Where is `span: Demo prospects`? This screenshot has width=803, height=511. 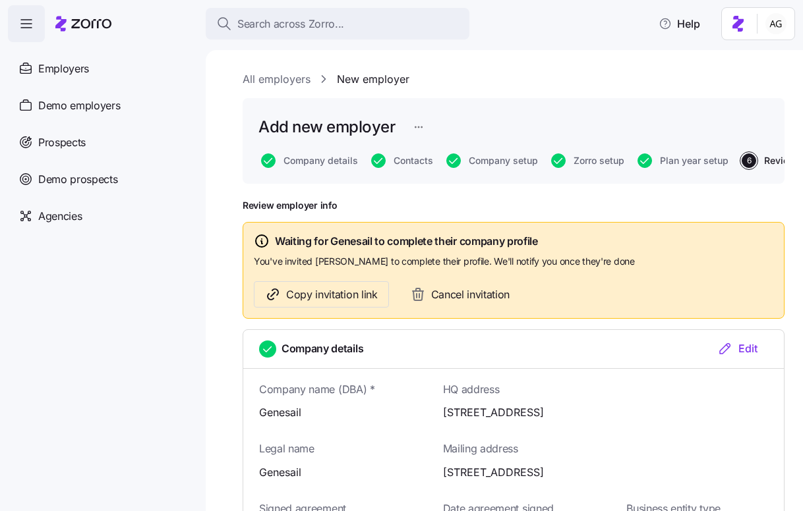 span: Demo prospects is located at coordinates (78, 179).